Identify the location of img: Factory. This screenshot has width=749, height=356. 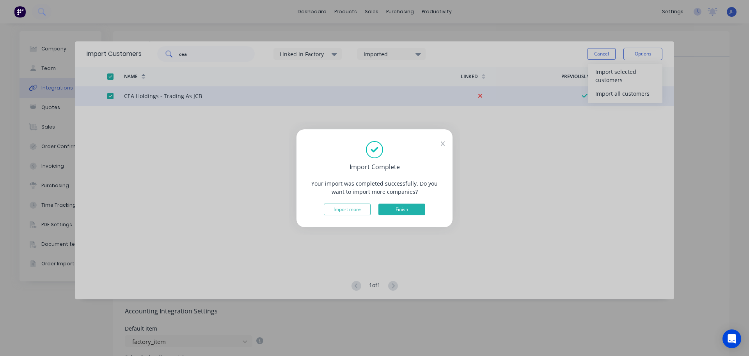
(20, 12).